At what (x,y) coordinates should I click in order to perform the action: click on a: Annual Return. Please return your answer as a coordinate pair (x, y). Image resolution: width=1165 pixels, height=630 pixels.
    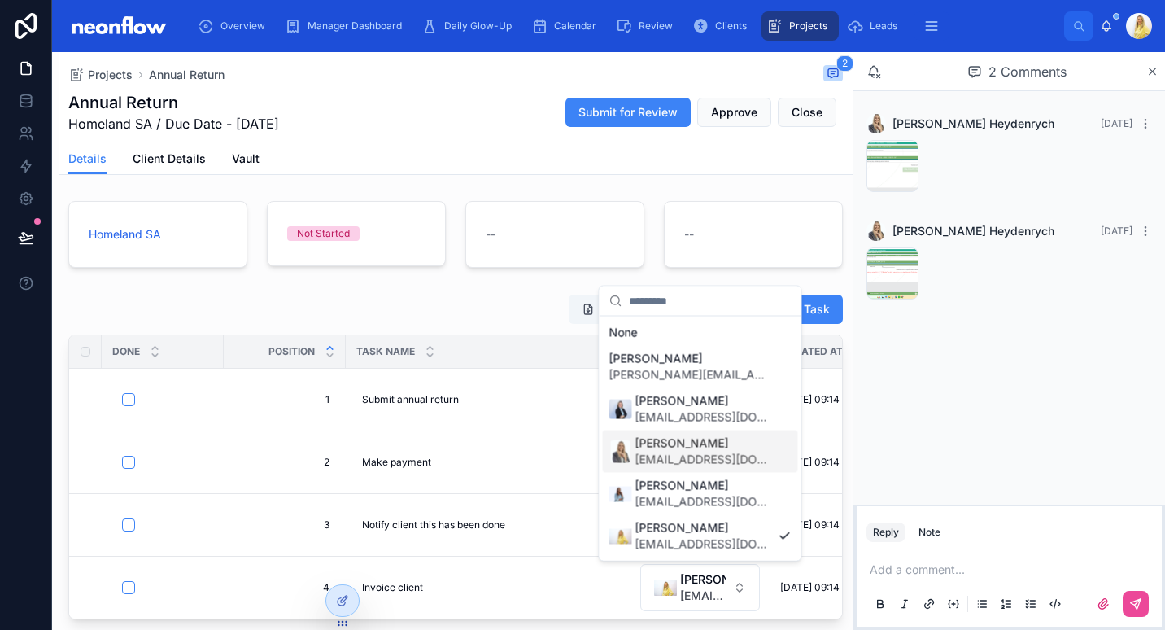
    Looking at the image, I should click on (186, 75).